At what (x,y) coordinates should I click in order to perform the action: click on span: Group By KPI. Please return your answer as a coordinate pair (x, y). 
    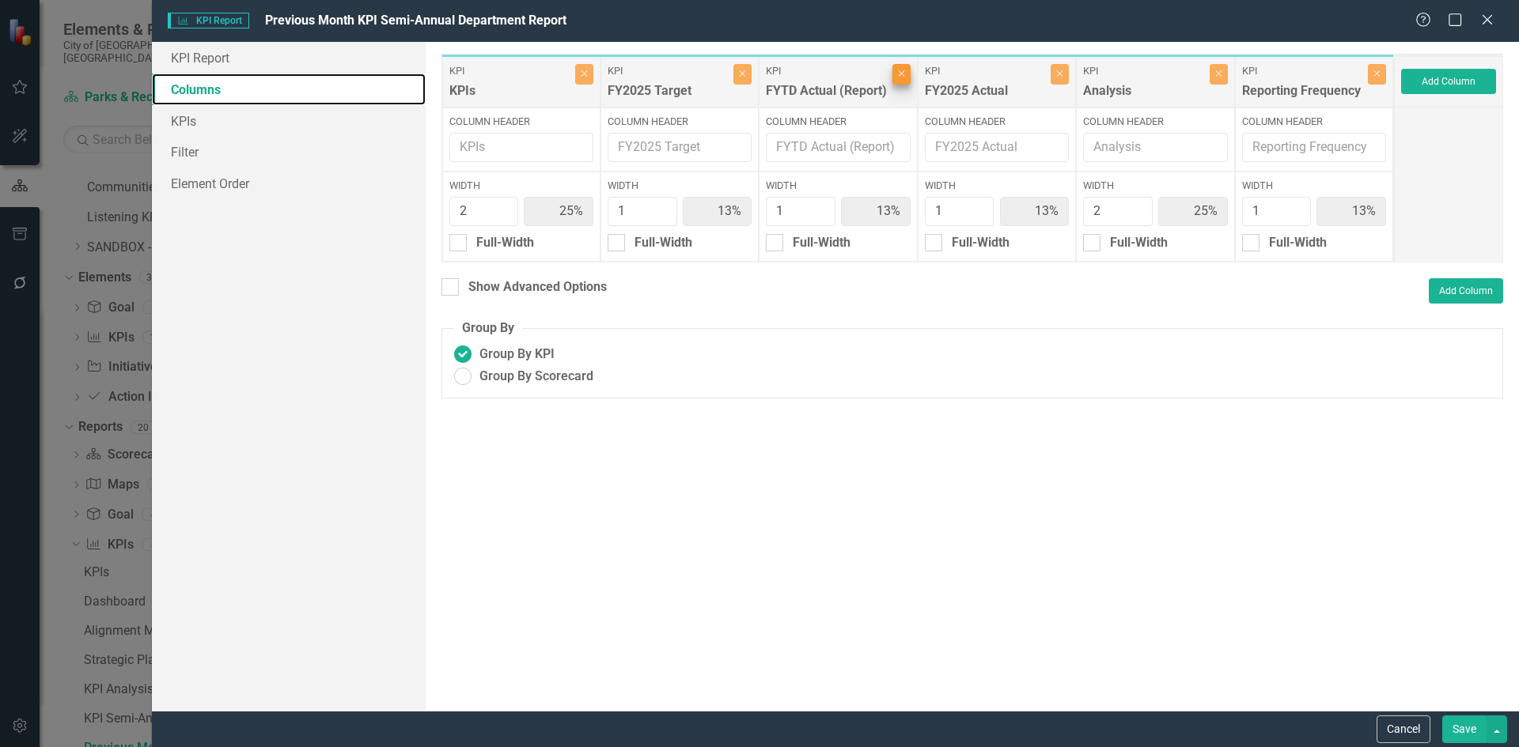
    Looking at the image, I should click on (517, 354).